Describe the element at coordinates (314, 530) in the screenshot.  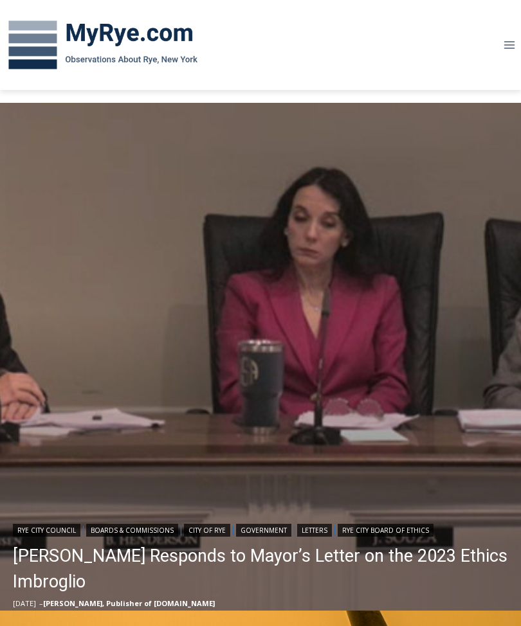
I see `a: Letters` at that location.